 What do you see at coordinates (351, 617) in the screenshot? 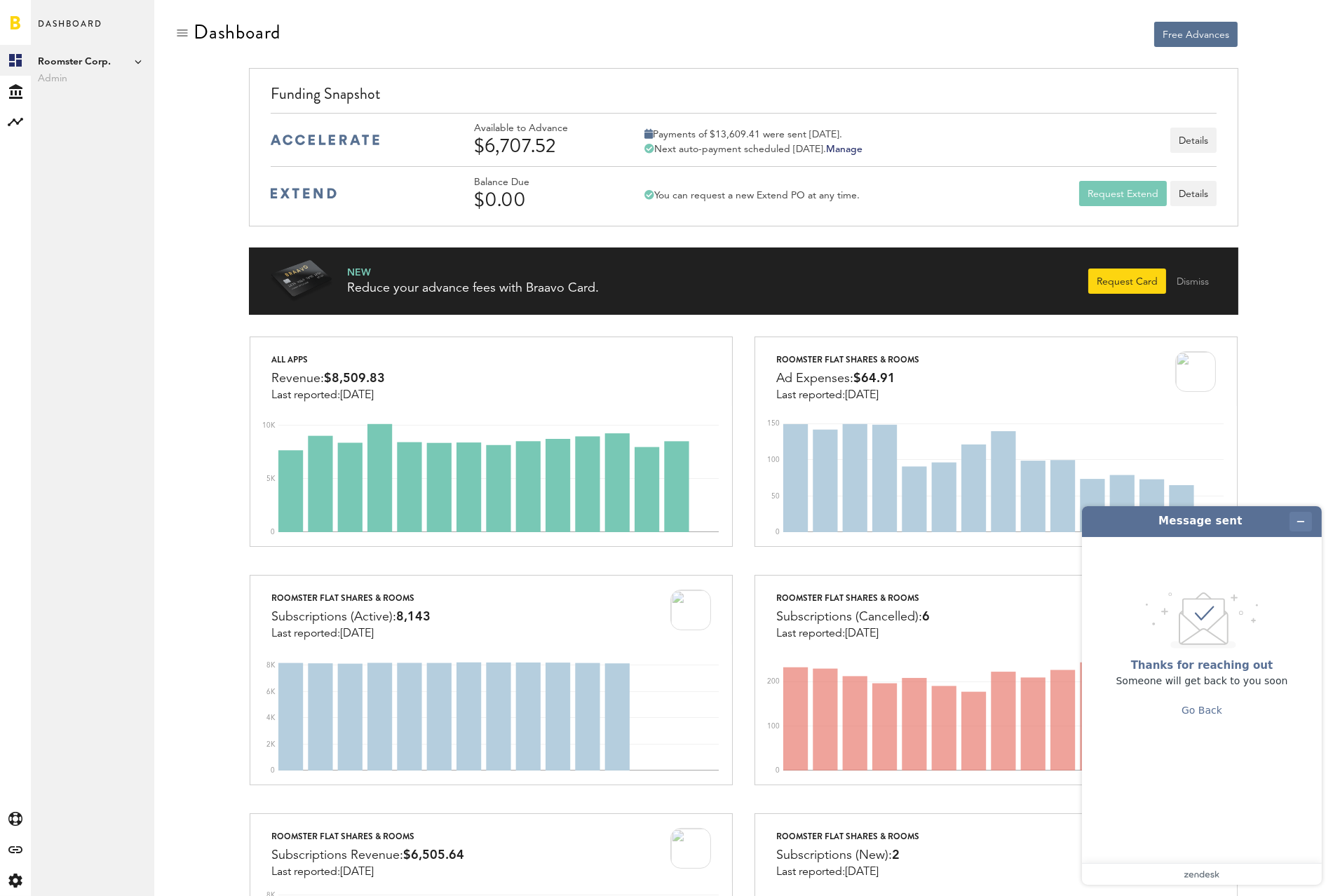
I see `div: Subscriptions (Active):` at bounding box center [351, 617].